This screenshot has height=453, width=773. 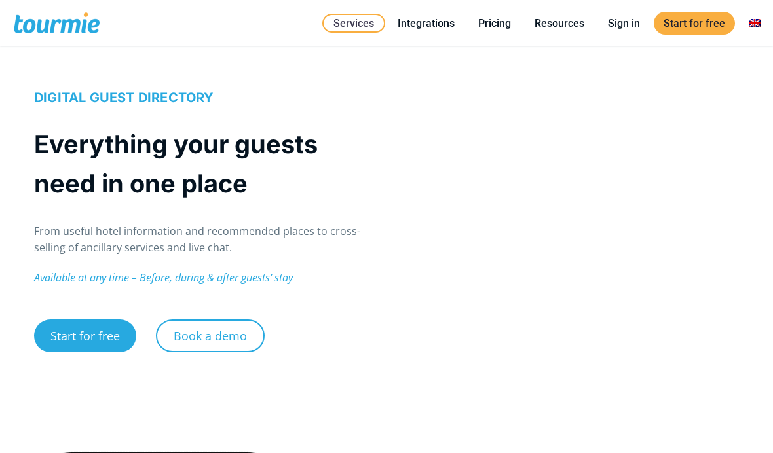 What do you see at coordinates (559, 23) in the screenshot?
I see `a: Resources` at bounding box center [559, 23].